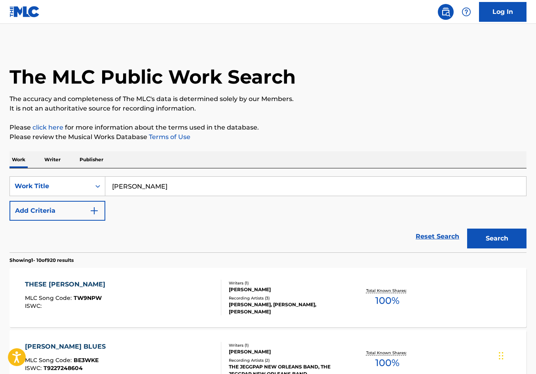 This screenshot has height=374, width=536. Describe the element at coordinates (50, 186) in the screenshot. I see `div: Work Title` at that location.